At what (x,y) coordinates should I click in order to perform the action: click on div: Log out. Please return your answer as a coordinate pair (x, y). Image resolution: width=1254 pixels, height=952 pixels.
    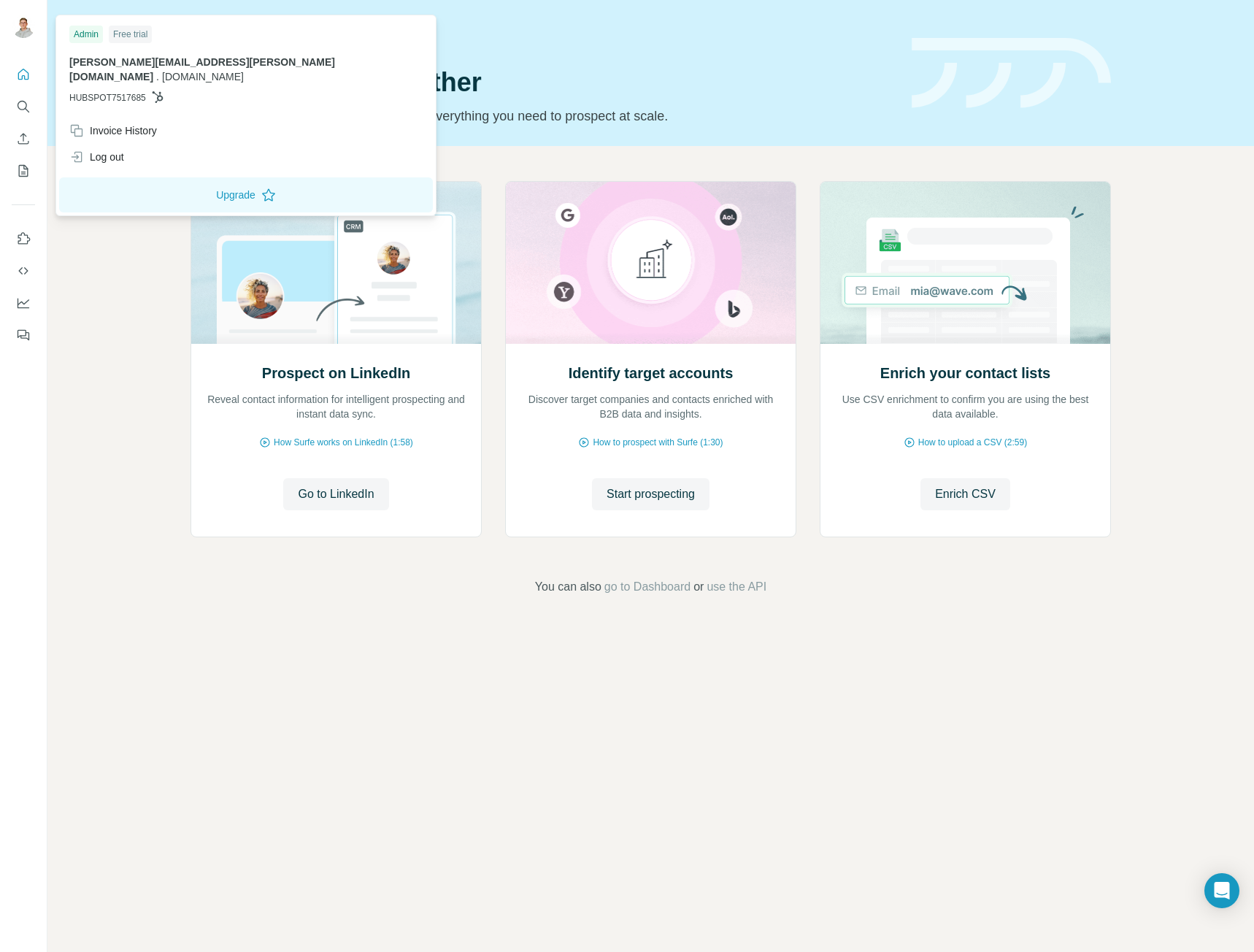
    Looking at the image, I should click on (97, 157).